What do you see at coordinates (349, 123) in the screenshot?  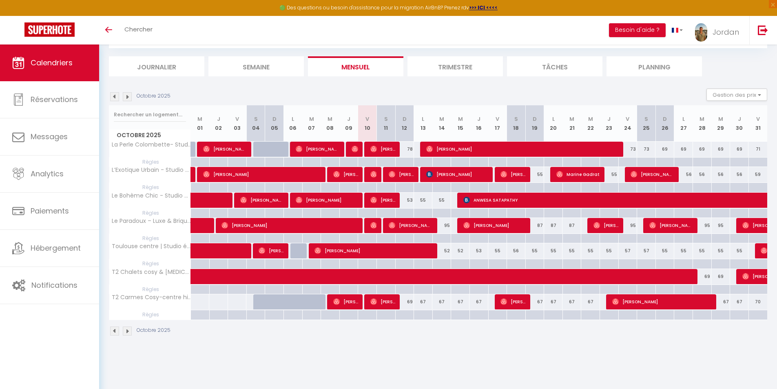 I see `th: 09` at bounding box center [349, 123].